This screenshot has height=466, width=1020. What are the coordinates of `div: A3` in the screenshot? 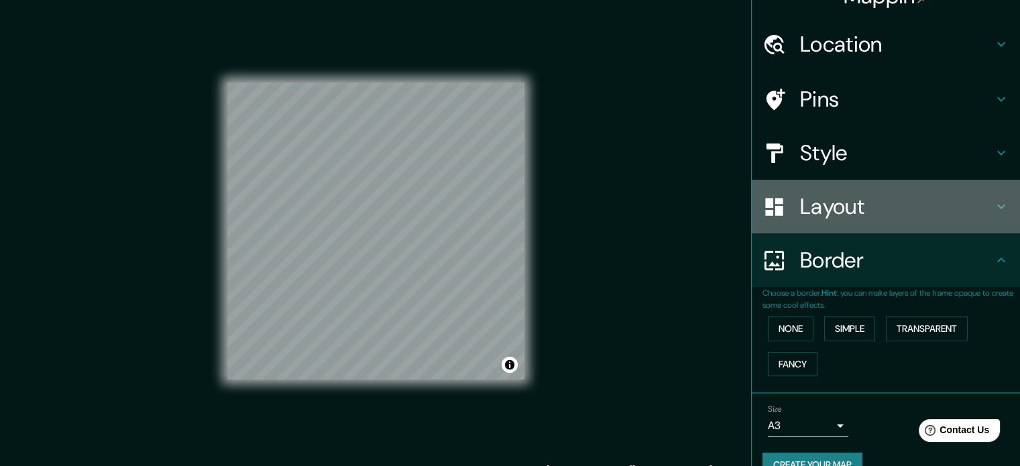 It's located at (808, 426).